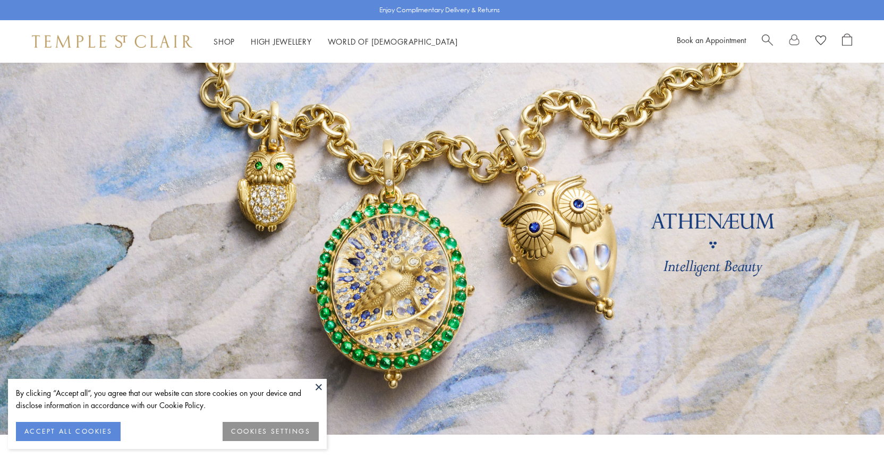 Image resolution: width=884 pixels, height=457 pixels. Describe the element at coordinates (712, 40) in the screenshot. I see `a: Book an Appointment` at that location.